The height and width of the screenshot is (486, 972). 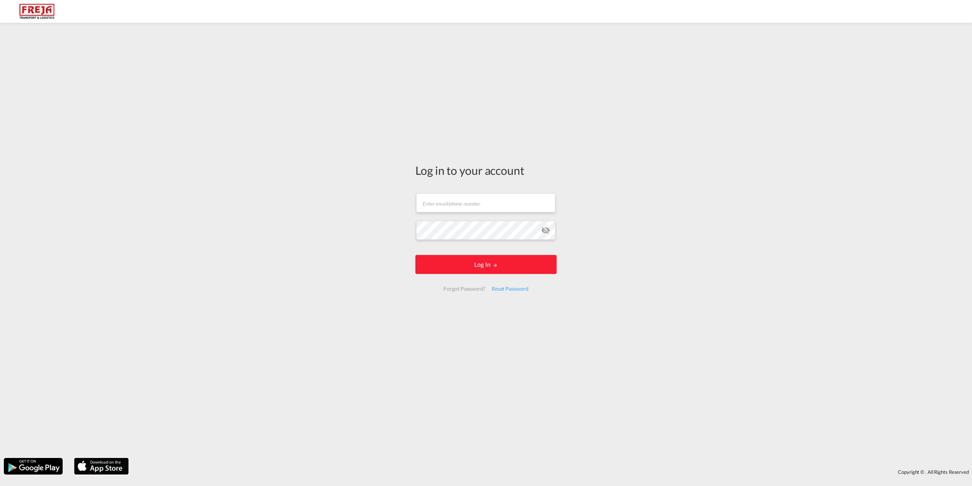 What do you see at coordinates (33, 466) in the screenshot?
I see `img: google.png` at bounding box center [33, 466].